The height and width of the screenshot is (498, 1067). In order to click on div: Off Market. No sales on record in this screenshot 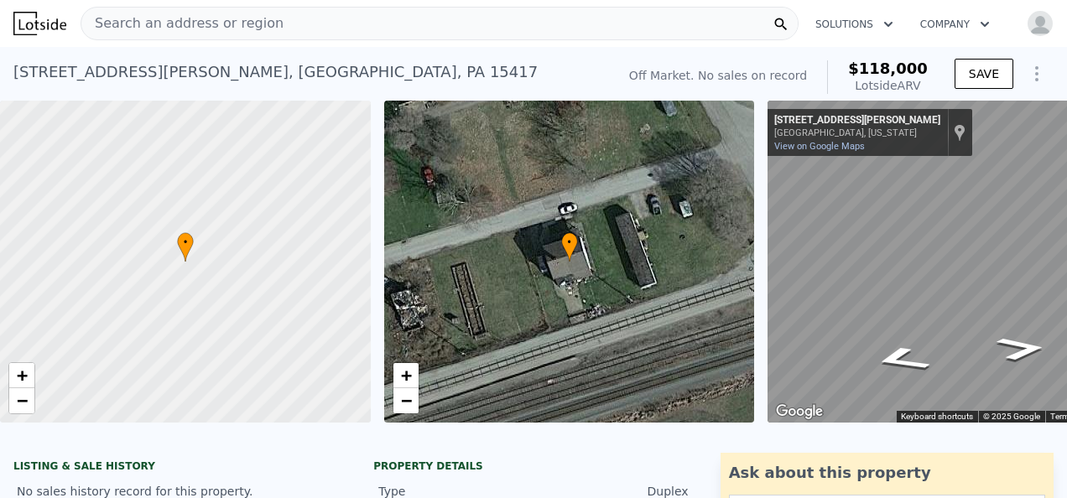, I will do `click(718, 76)`.